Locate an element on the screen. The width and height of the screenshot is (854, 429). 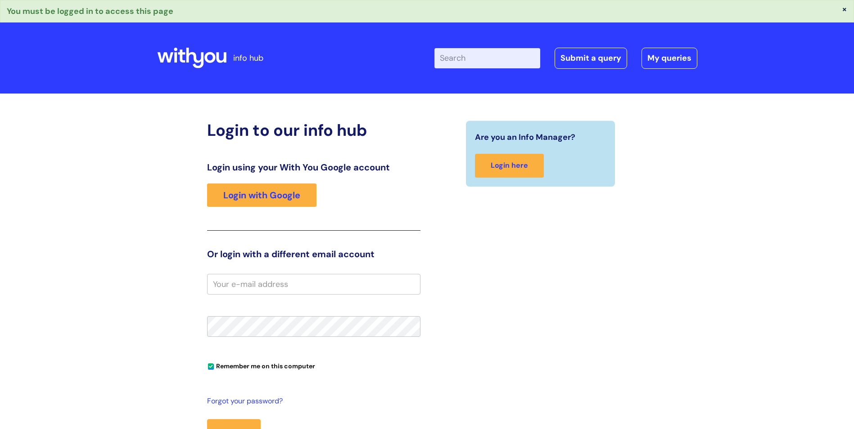
div: You can uncheck this option if you're logging in from a shared device is located at coordinates (314, 366).